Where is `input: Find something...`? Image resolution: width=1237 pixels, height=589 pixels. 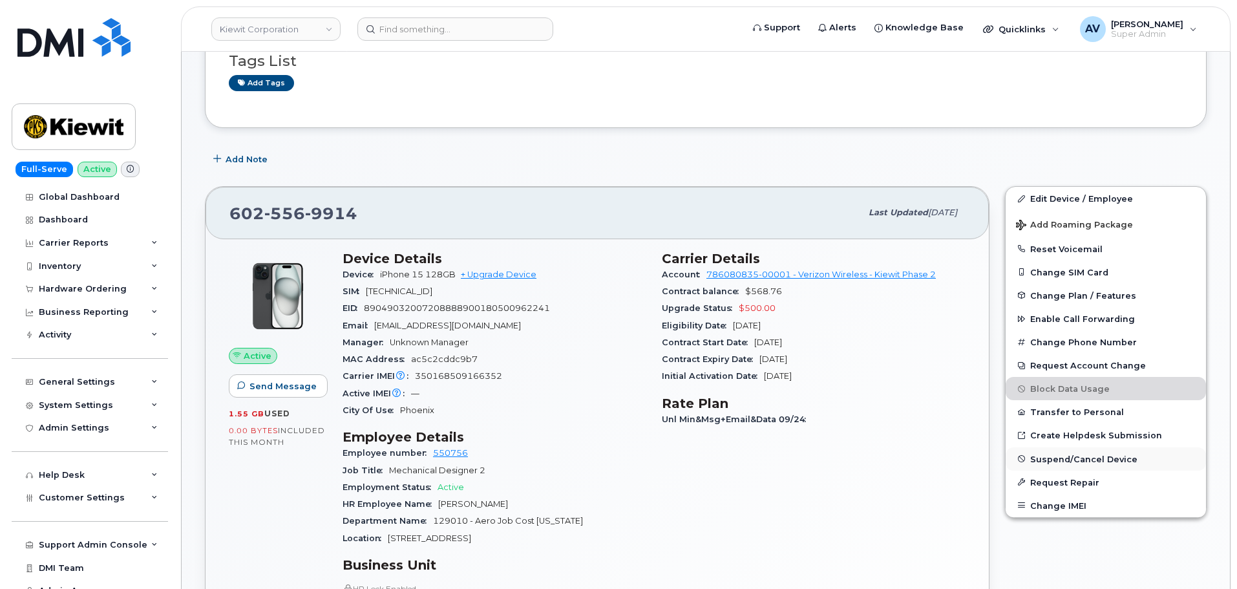 input: Find something... is located at coordinates (455, 29).